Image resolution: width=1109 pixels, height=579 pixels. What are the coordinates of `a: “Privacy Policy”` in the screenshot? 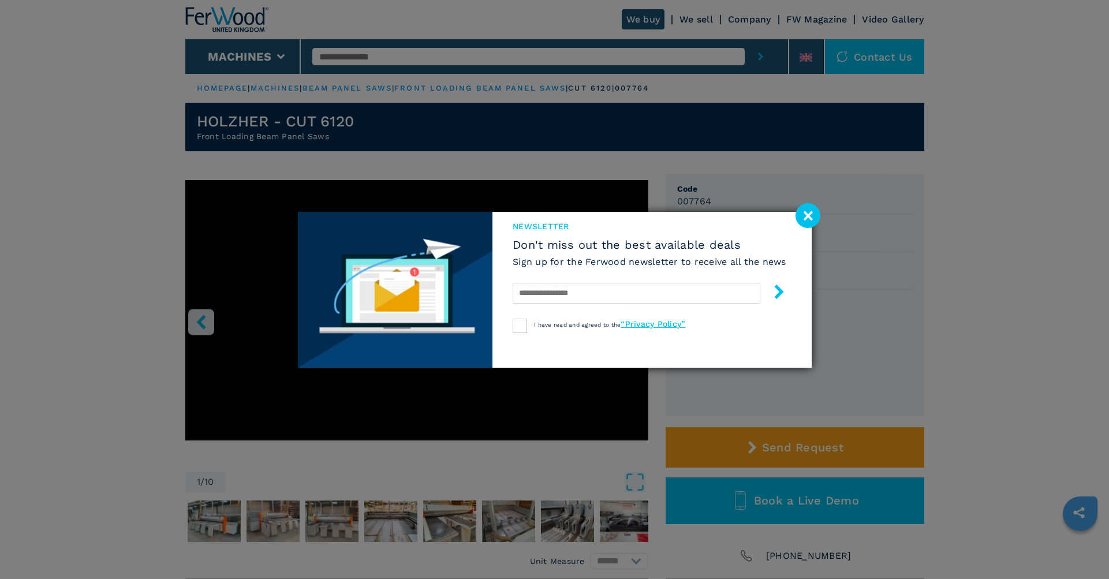 It's located at (653, 324).